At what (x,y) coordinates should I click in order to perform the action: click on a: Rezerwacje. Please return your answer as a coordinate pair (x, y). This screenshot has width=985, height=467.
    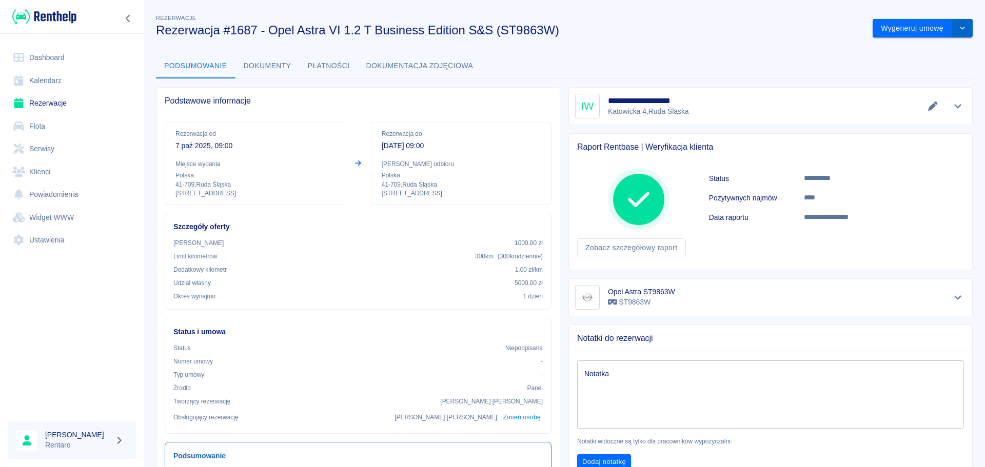
    Looking at the image, I should click on (72, 103).